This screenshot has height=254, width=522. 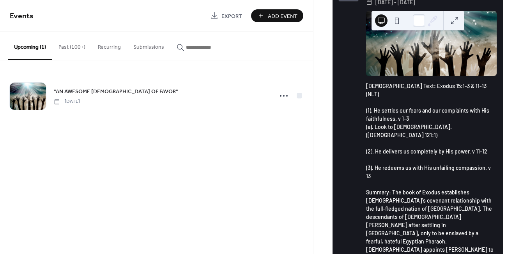 What do you see at coordinates (109, 45) in the screenshot?
I see `button: Recurring` at bounding box center [109, 45].